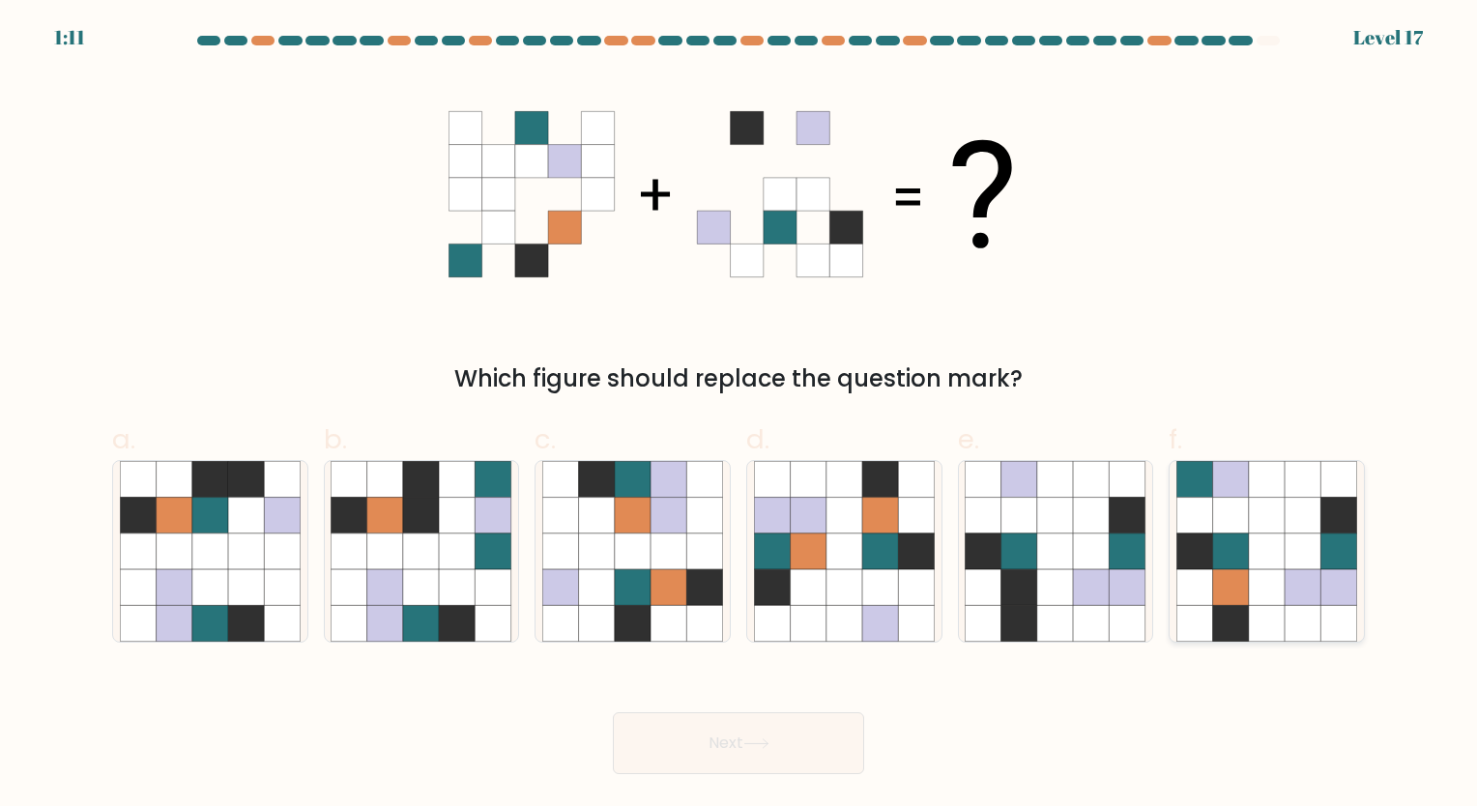 The image size is (1477, 806). What do you see at coordinates (545, 439) in the screenshot?
I see `span: c.` at bounding box center [545, 439].